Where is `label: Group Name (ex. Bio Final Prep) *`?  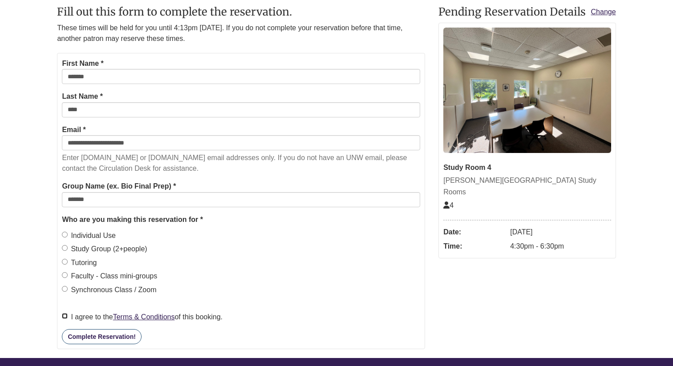
label: Group Name (ex. Bio Final Prep) * is located at coordinates (119, 186).